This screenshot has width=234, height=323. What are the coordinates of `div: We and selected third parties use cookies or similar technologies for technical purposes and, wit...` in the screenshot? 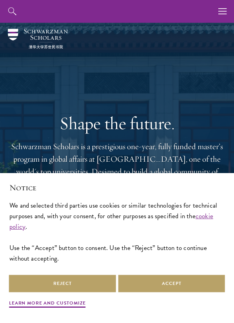 It's located at (117, 232).